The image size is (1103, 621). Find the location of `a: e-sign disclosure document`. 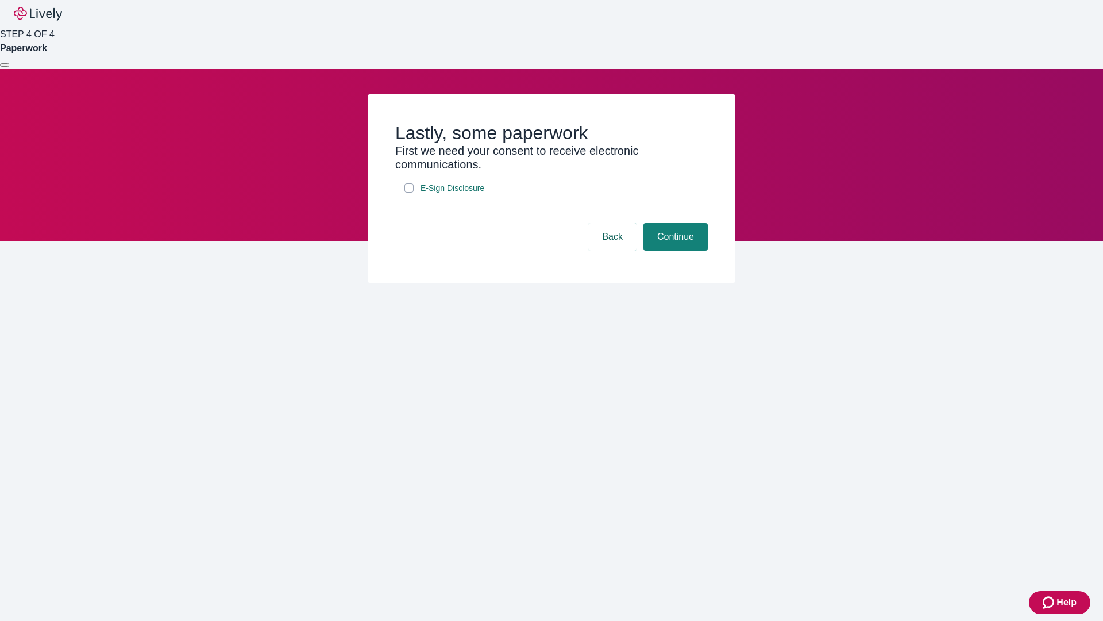

a: e-sign disclosure document is located at coordinates (452, 188).